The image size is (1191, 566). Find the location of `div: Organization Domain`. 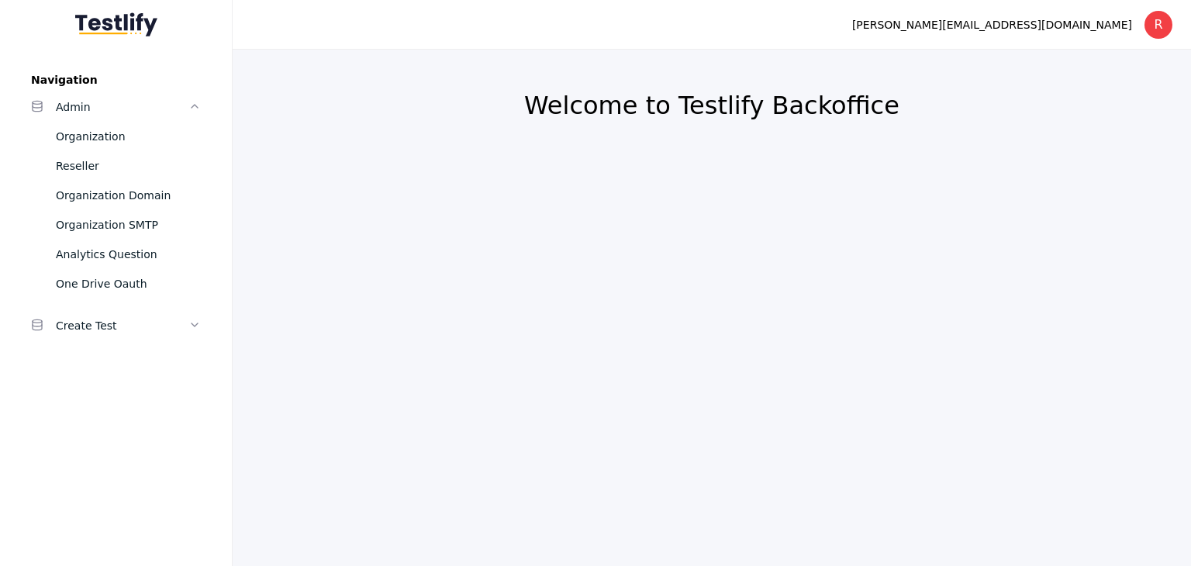

div: Organization Domain is located at coordinates (128, 195).